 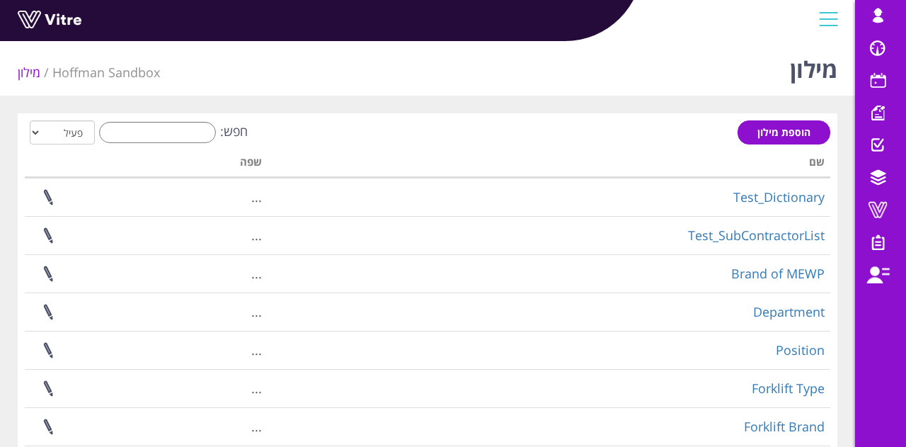 I want to click on li: מילון, so click(x=35, y=73).